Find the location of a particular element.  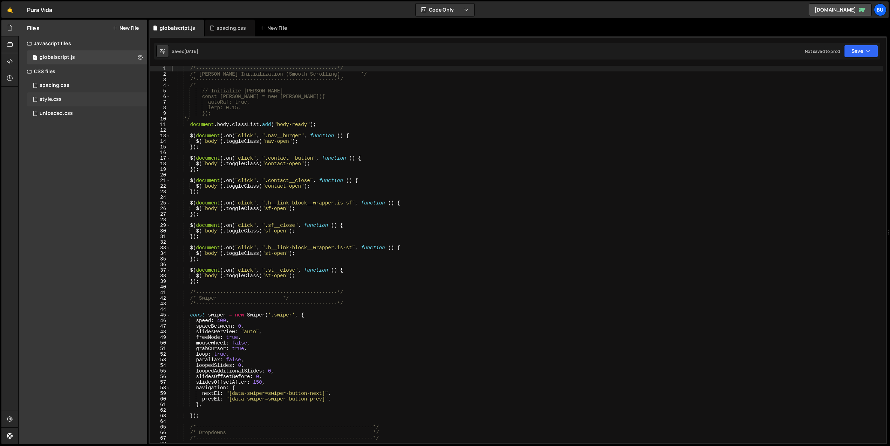

div: 32 is located at coordinates (160, 242).